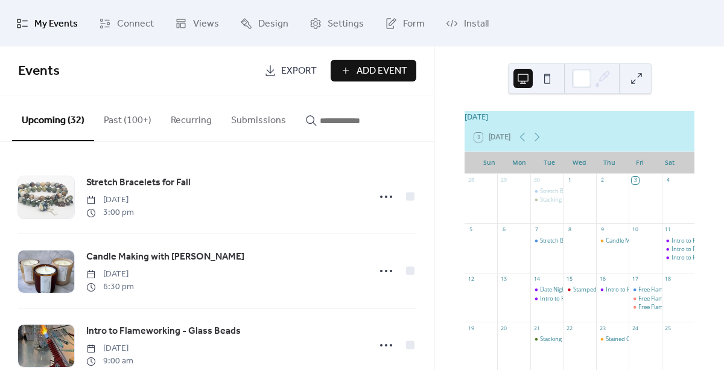 This screenshot has height=370, width=724. I want to click on div: 15, so click(569, 279).